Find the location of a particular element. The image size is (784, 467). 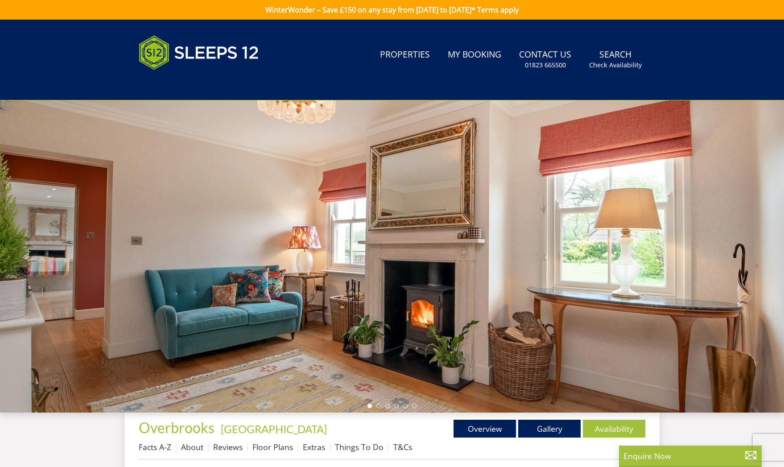

a: Availability is located at coordinates (614, 429).